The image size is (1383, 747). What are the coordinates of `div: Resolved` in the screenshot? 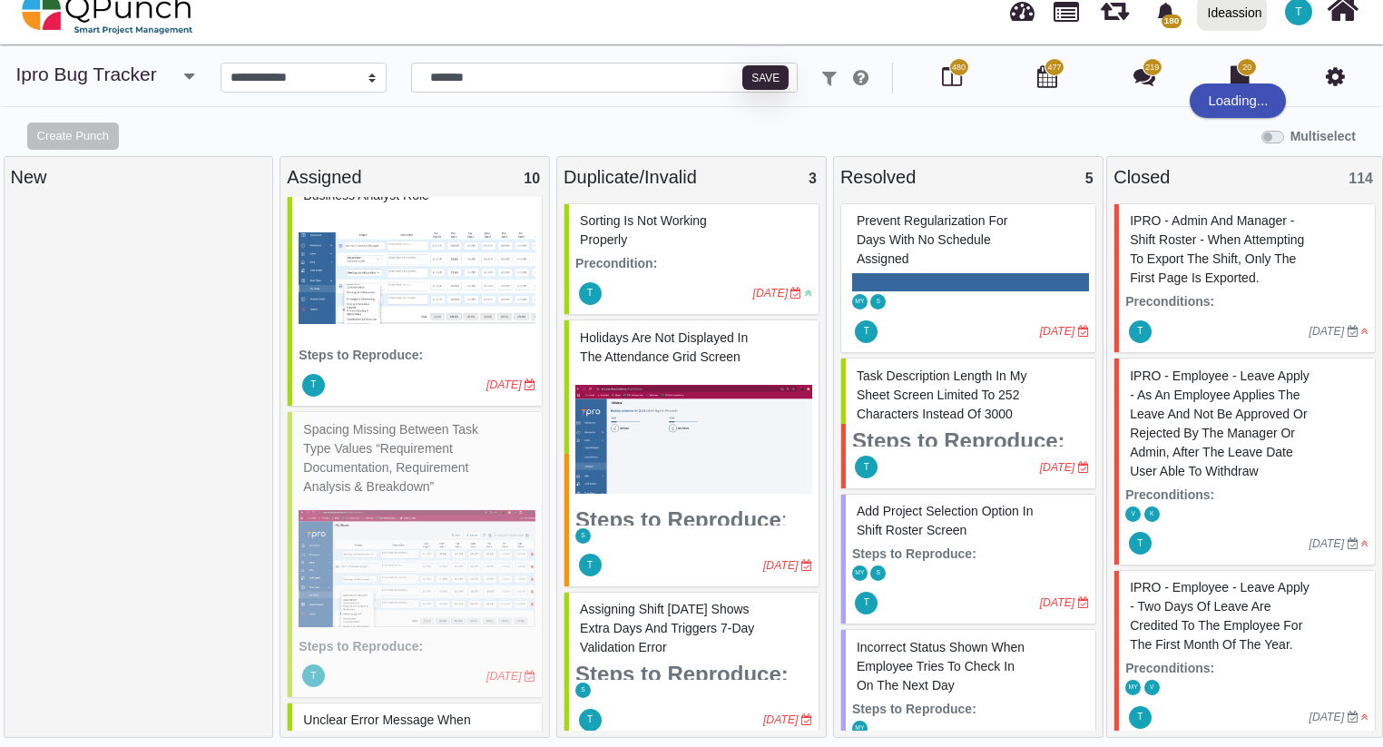 It's located at (969, 177).